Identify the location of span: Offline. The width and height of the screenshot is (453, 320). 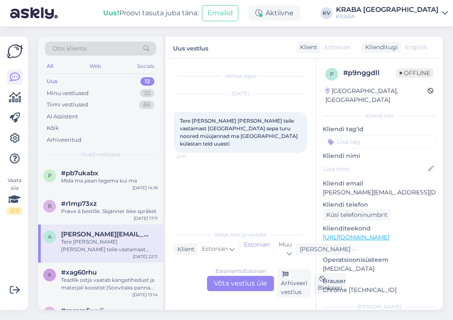
(415, 73).